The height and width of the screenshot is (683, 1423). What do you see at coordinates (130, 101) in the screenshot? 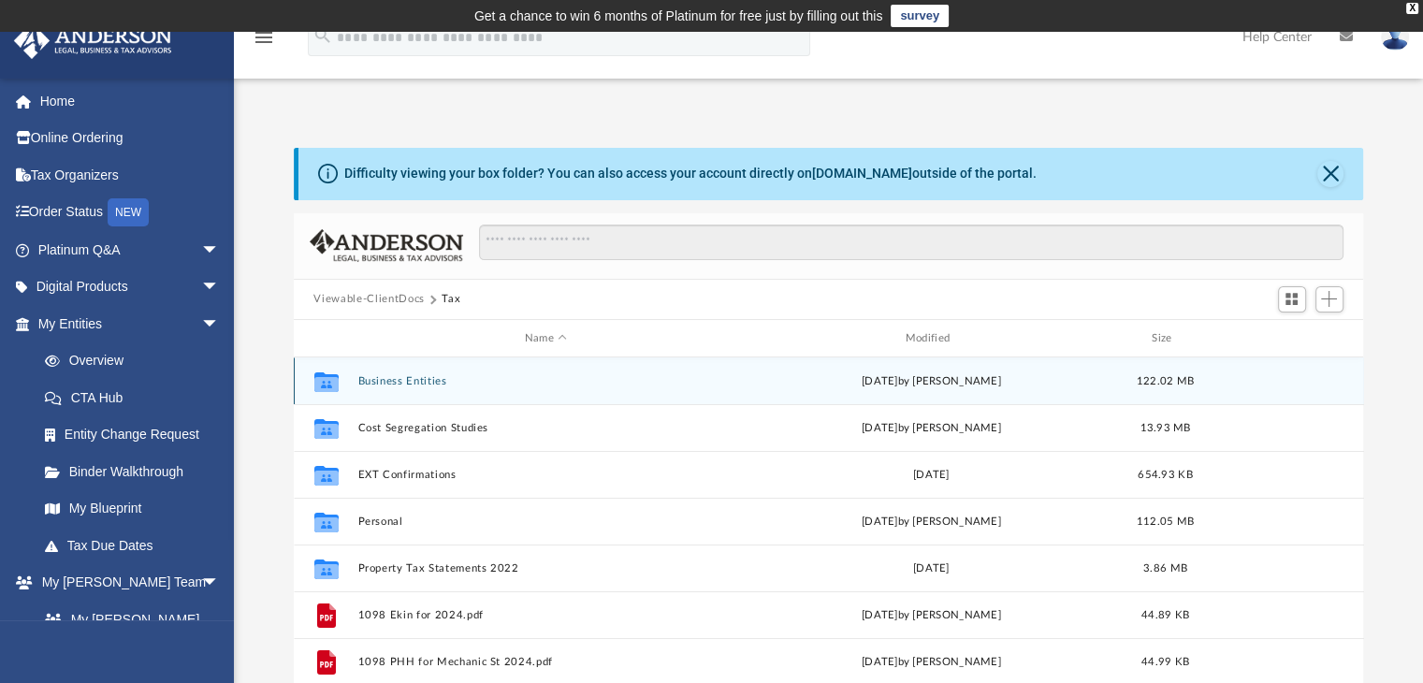
I see `a: Home` at bounding box center [130, 101].